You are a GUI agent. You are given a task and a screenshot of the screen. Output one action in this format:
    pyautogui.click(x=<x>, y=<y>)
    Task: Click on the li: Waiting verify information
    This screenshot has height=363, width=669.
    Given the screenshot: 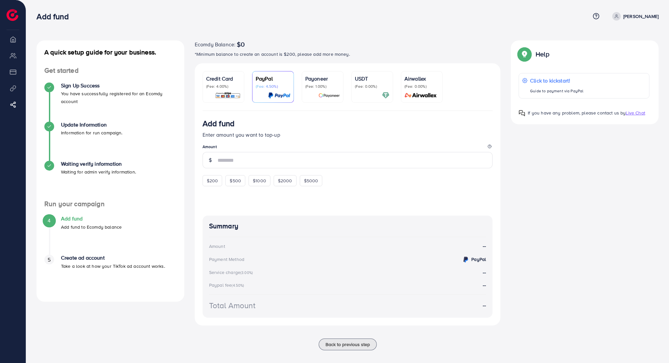 What is the action you would take?
    pyautogui.click(x=110, y=181)
    